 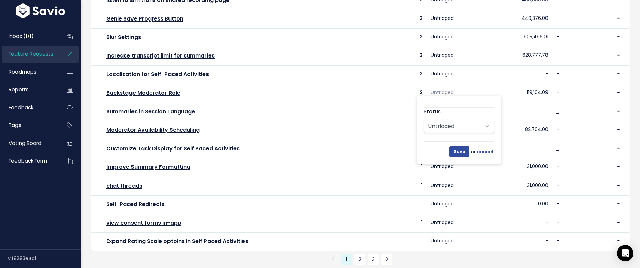 I want to click on a: Expand Rating Scale optoins in Self Paced Activities, so click(x=177, y=241).